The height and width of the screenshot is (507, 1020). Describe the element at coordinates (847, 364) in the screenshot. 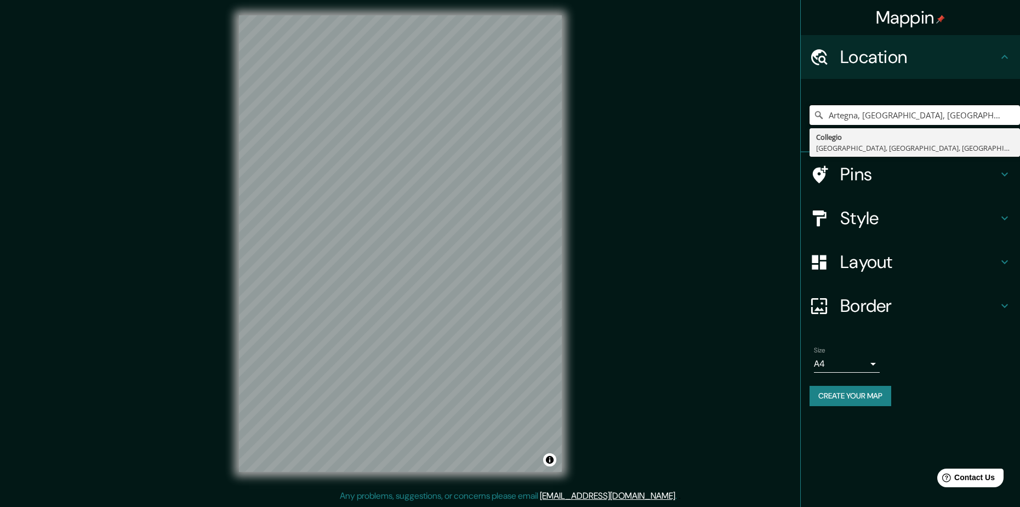

I see `div: A4` at that location.